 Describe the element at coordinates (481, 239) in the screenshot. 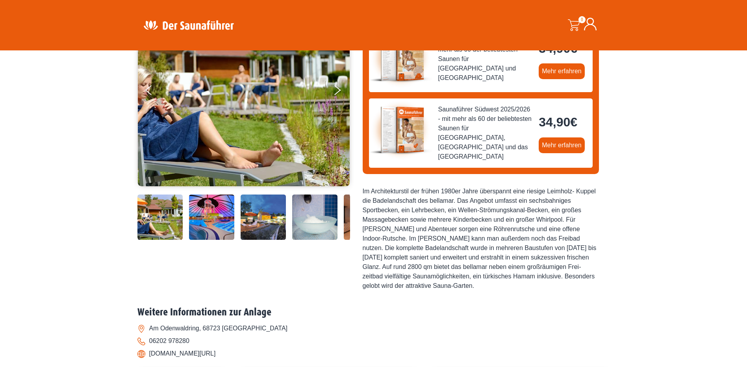

I see `div: Im Architekturstil der frühen 1980er Jahre überspannt eine riesige Leimholz- Kuppel die Badelands...` at that location.